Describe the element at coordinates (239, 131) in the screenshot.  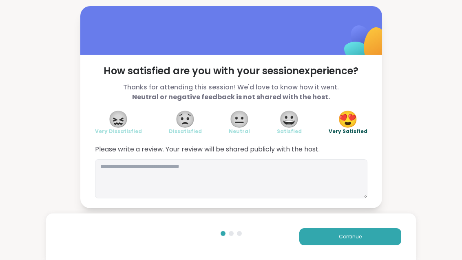
I see `span: Neutral` at that location.